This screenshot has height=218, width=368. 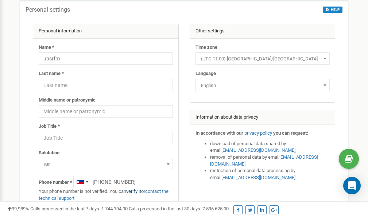 I want to click on strong: you can request:, so click(x=291, y=133).